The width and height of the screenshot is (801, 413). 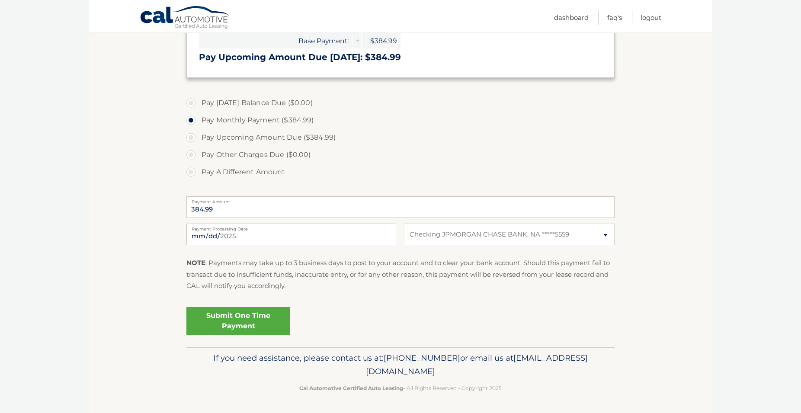 I want to click on p: If you need assistance, please contact us at: or email us at, so click(x=400, y=365).